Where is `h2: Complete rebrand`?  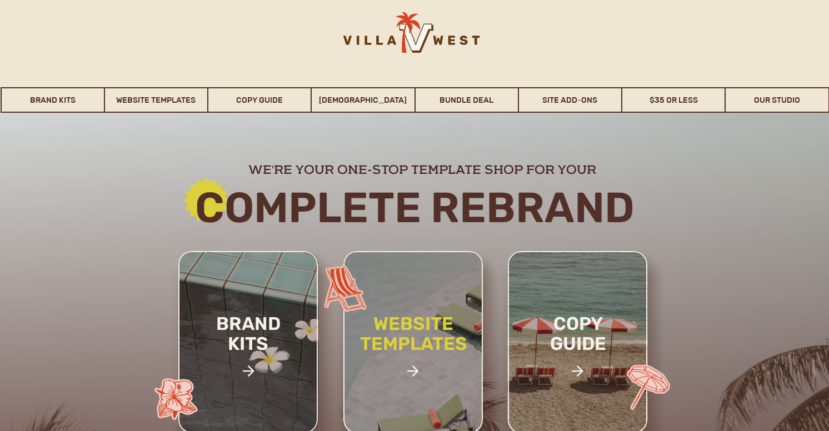 h2: Complete rebrand is located at coordinates (414, 207).